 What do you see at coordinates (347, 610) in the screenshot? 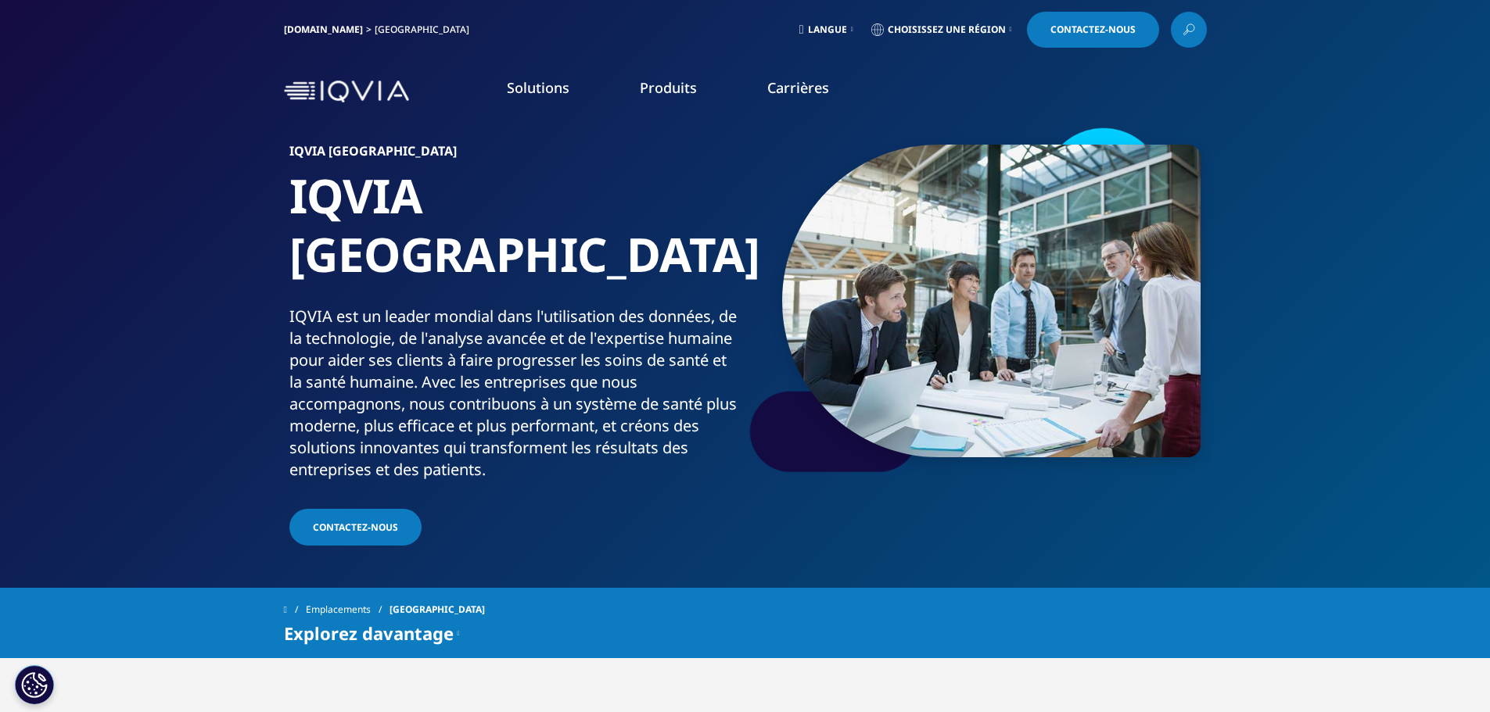
I see `a: Emplacements` at bounding box center [347, 610].